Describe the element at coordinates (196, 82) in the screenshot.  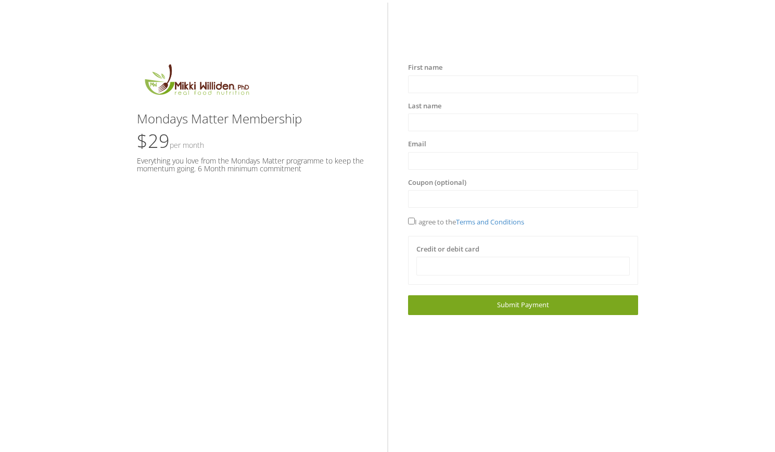
I see `img: MikkiLogoMain.png` at that location.